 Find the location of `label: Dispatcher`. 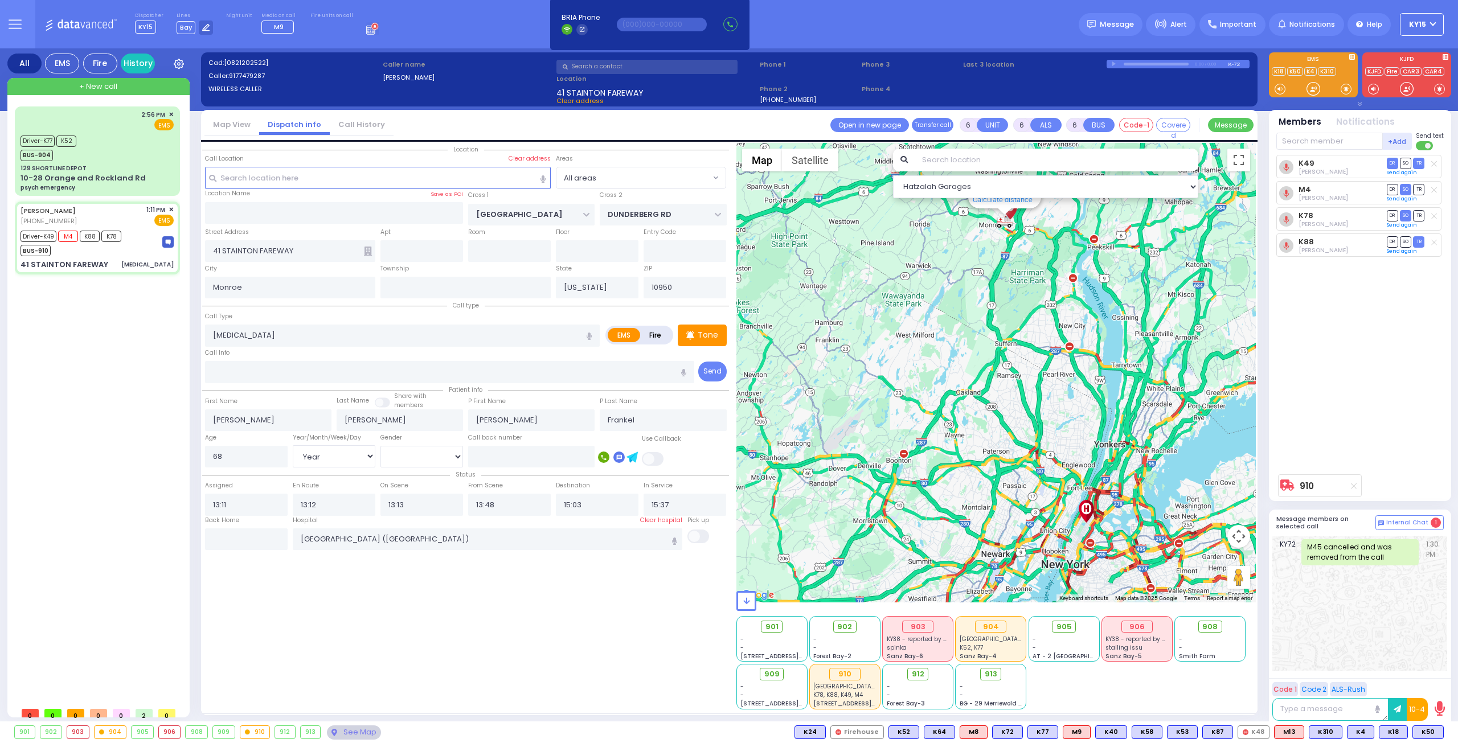

label: Dispatcher is located at coordinates (149, 16).